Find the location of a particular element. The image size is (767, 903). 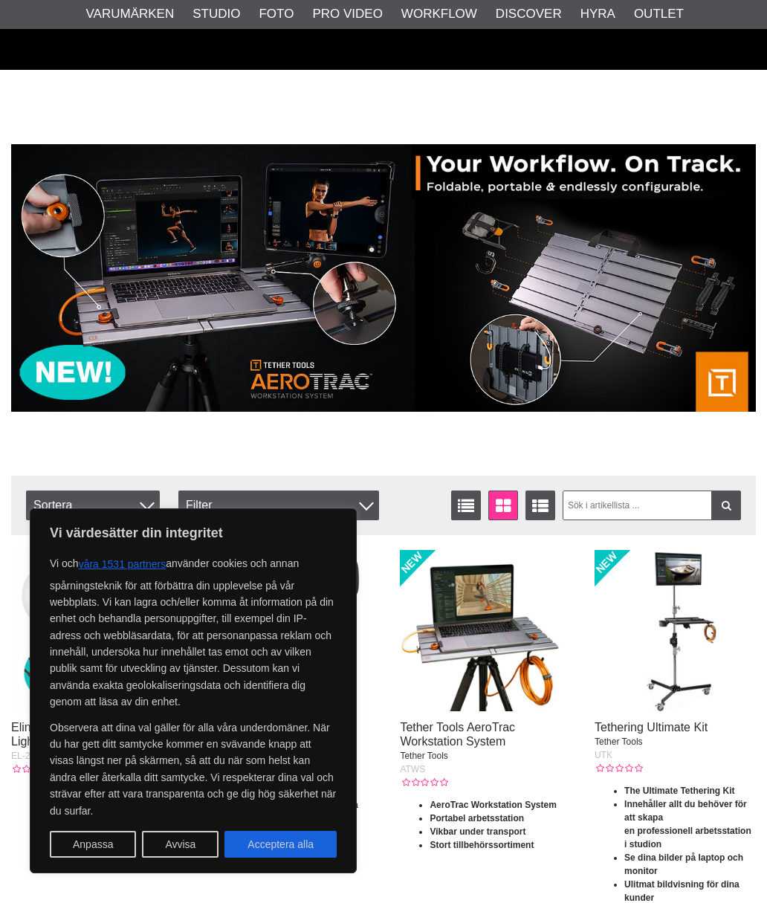

img: Tether Tools AeroTrac Workstation System is located at coordinates (480, 630).